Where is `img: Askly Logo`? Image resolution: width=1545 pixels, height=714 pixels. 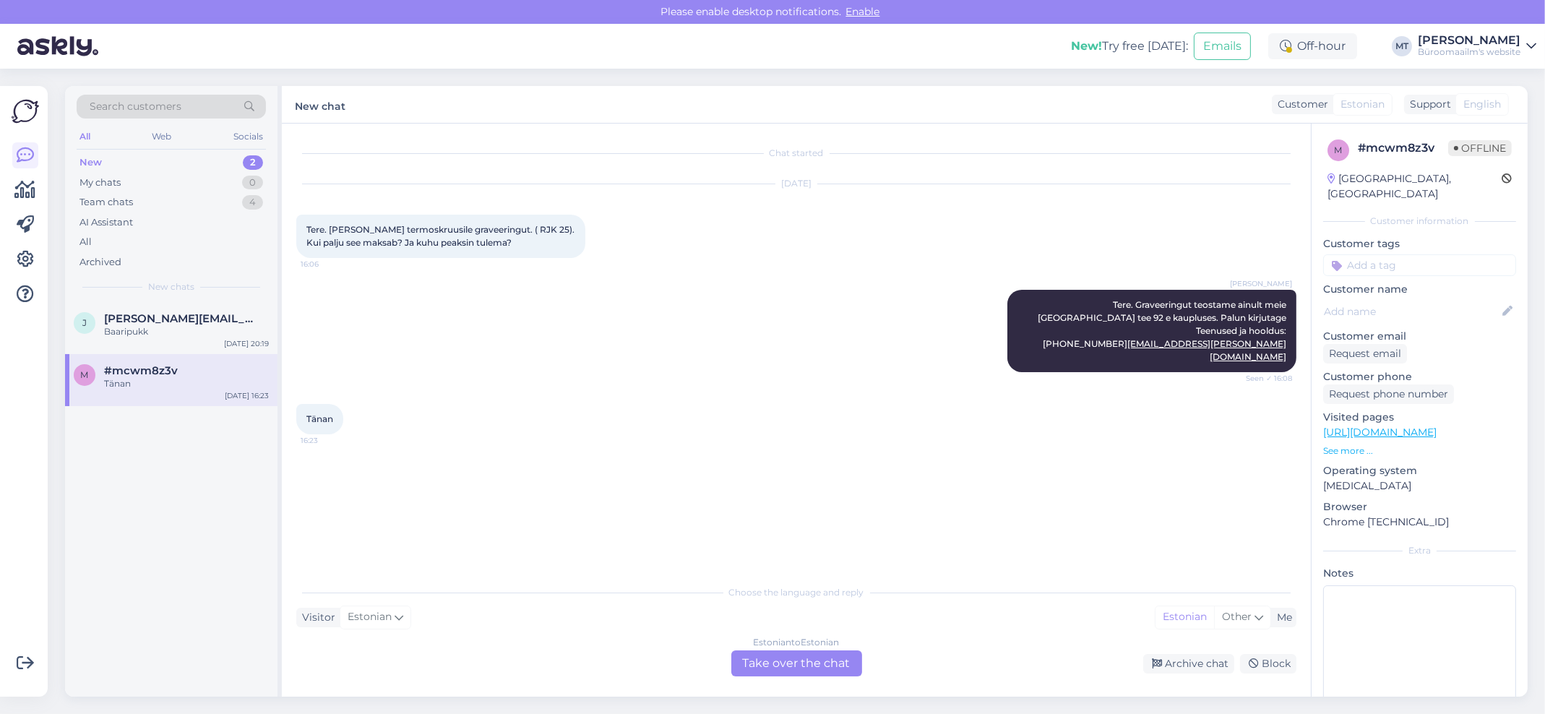 img: Askly Logo is located at coordinates (25, 111).